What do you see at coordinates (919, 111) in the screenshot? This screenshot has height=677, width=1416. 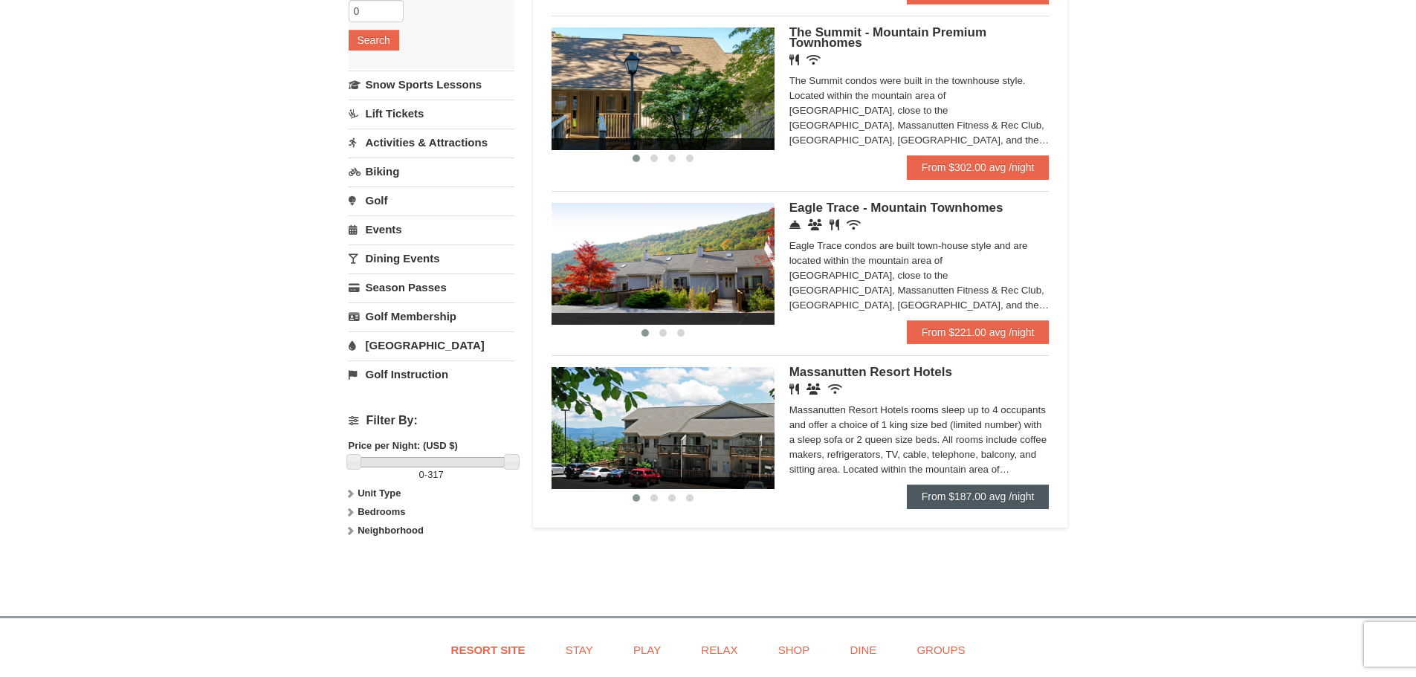 I see `div: The Summit condos were built in the townhouse style. Located within the mountain area of [GEOGRAP...` at bounding box center [919, 111].